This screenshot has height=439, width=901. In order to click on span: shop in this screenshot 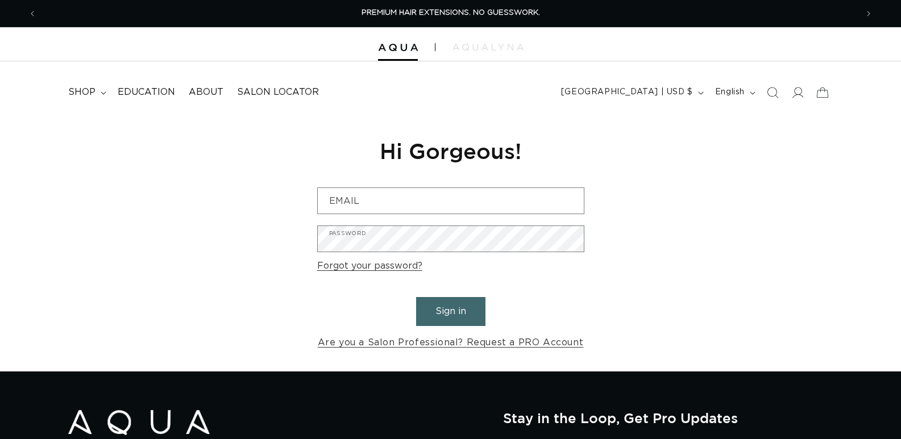, I will do `click(82, 92)`.